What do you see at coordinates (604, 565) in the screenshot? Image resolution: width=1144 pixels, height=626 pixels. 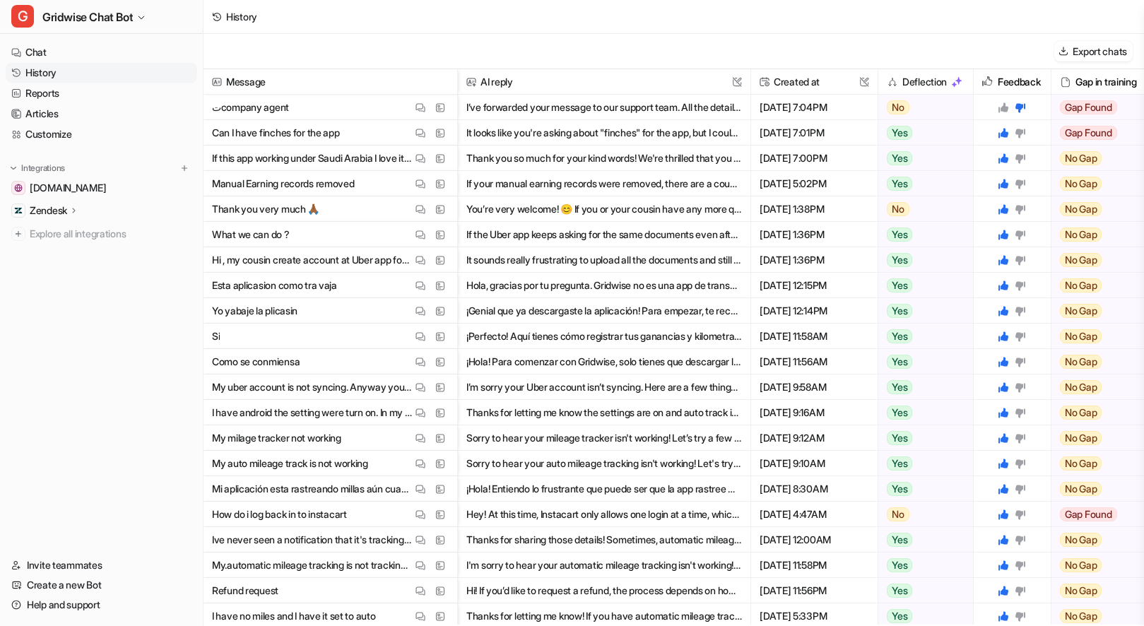 I see `button: I'm sorry to hear your automatic mileage tracking isn't working! To help troubleshoot, could you ...` at bounding box center [604, 565].